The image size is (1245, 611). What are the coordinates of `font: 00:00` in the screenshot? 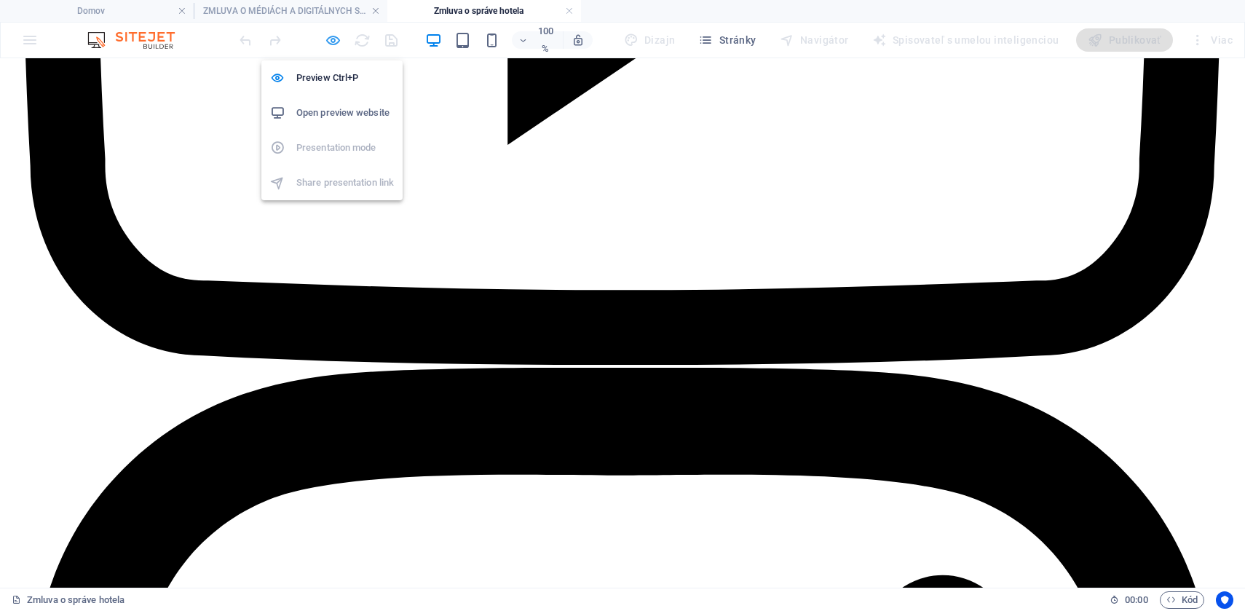 It's located at (1136, 599).